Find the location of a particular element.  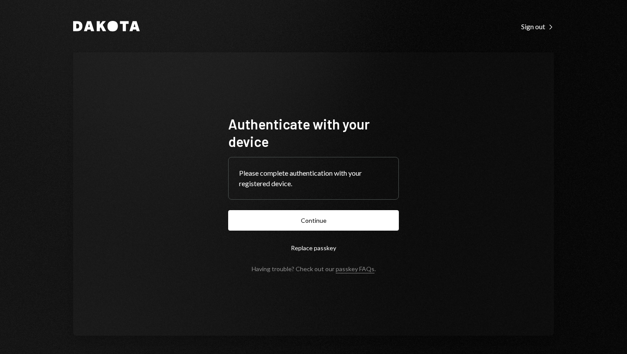

a: Sign out is located at coordinates (538, 26).